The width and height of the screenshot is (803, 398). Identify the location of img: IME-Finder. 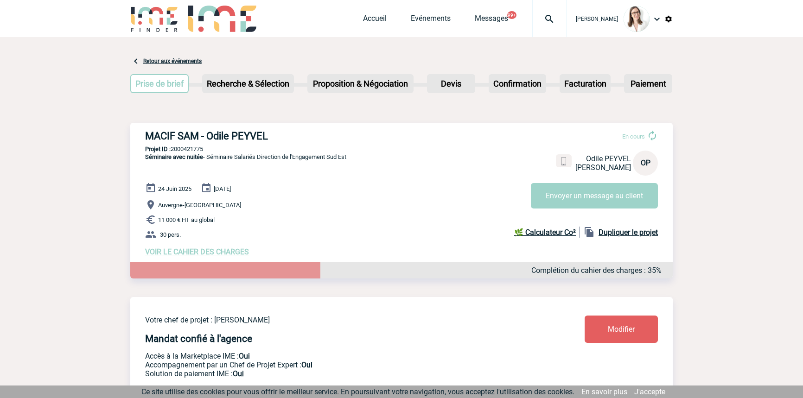
(154, 19).